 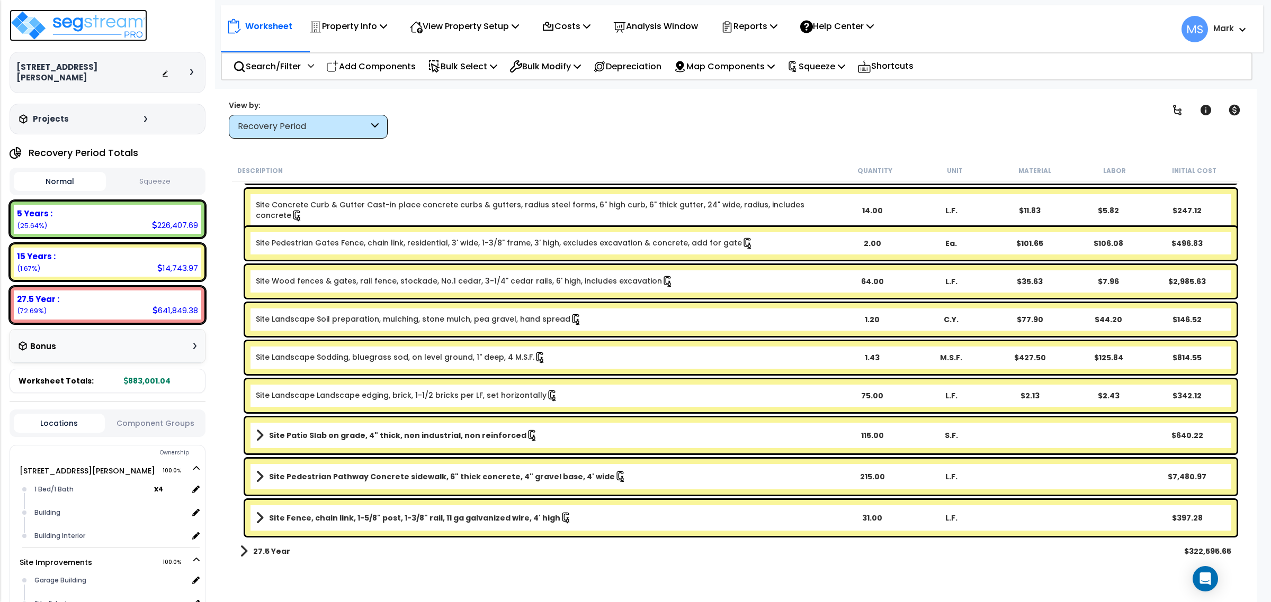 I want to click on span: MS, so click(x=1194, y=29).